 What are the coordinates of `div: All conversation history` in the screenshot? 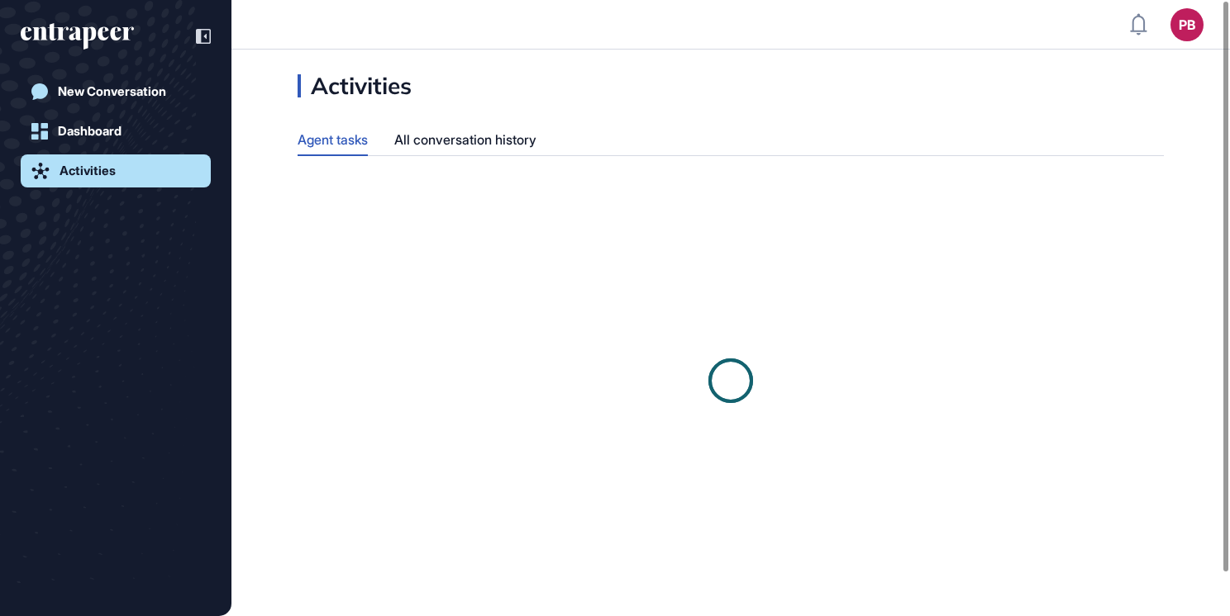 It's located at (465, 140).